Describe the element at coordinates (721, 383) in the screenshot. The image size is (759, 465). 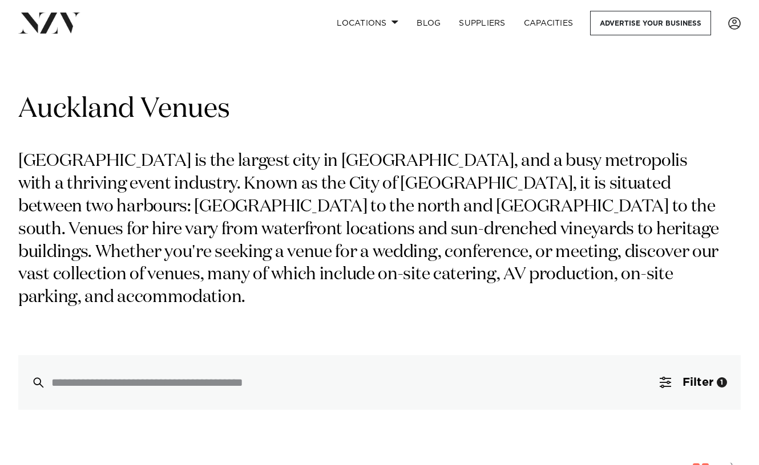
I see `div: 1` at that location.